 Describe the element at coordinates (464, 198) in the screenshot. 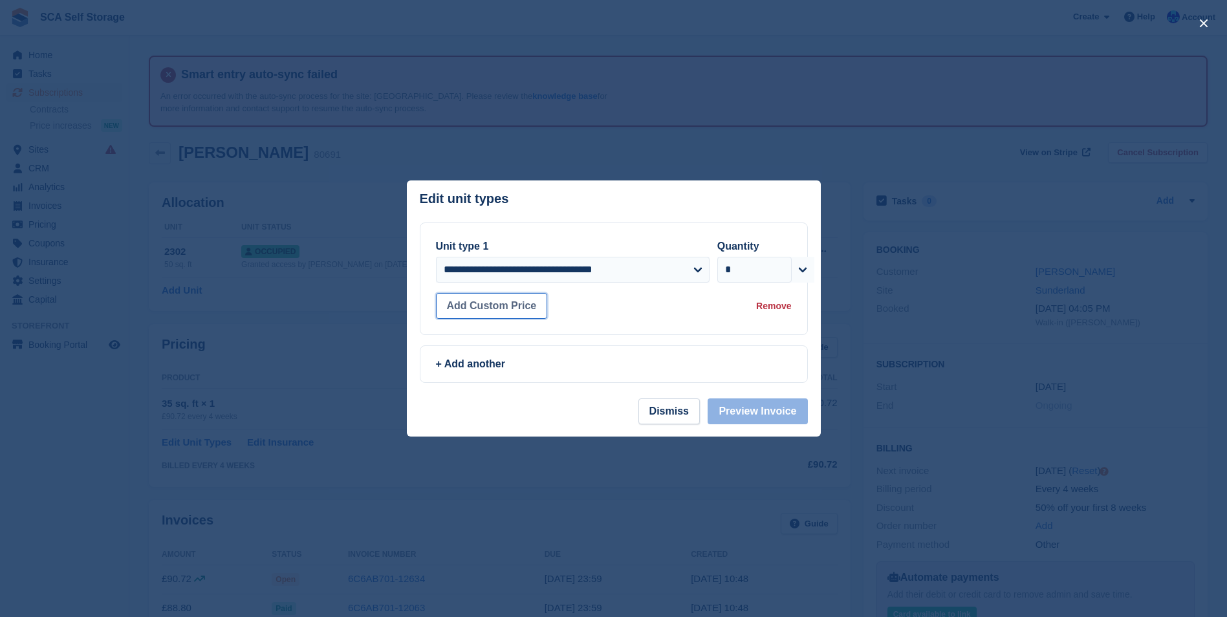

I see `p: Edit unit types` at that location.